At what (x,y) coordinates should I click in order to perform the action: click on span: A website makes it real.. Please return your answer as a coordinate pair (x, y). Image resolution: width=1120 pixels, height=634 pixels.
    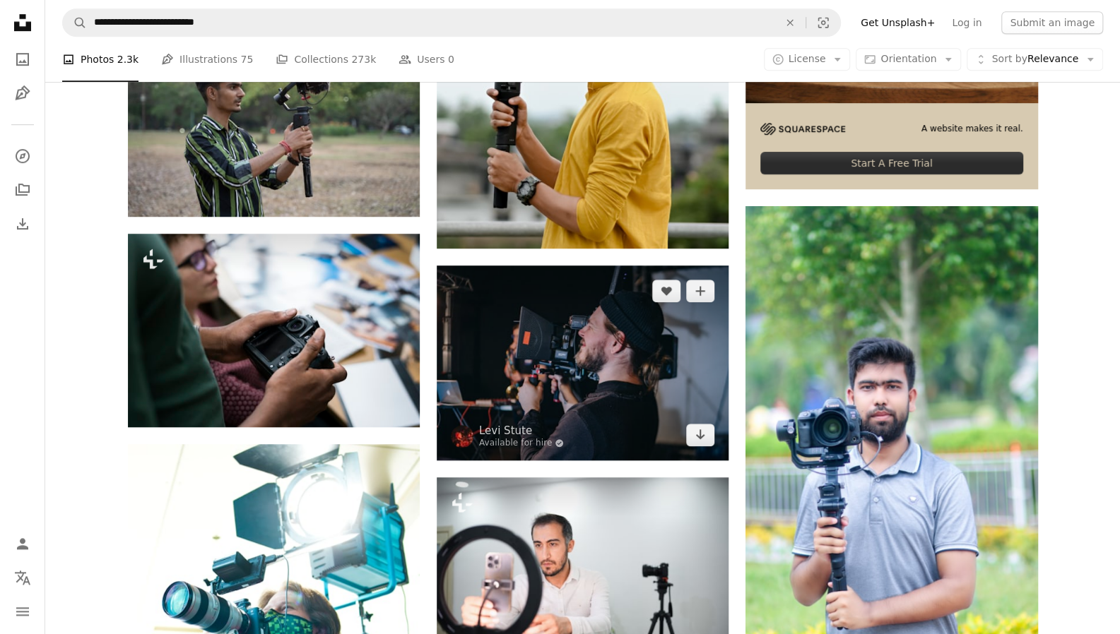
    Looking at the image, I should click on (972, 129).